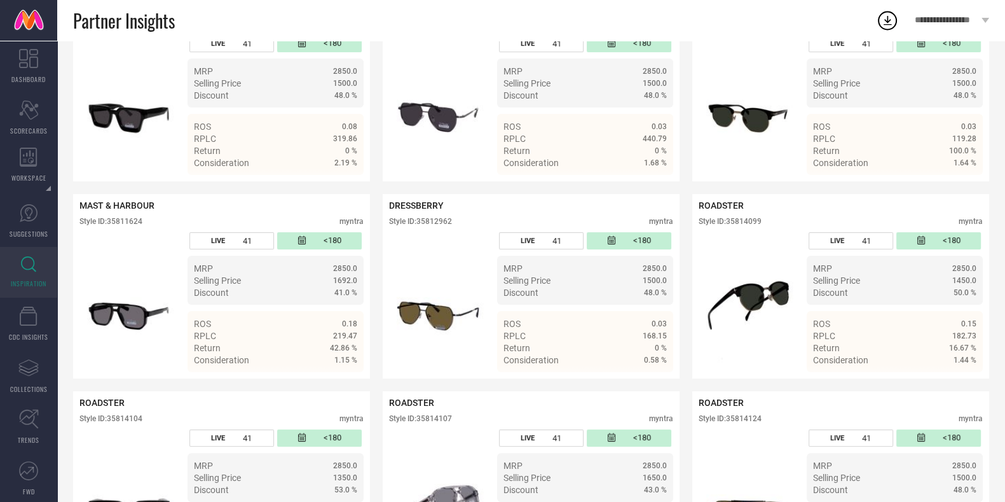 This screenshot has height=502, width=1005. Describe the element at coordinates (965, 292) in the screenshot. I see `span: 50.0 %` at that location.